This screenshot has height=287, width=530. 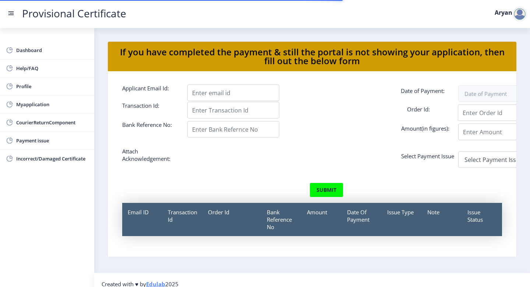 I want to click on nb-card-header: If you have completed the payment & still the portal is not showing your application, then fill o..., so click(x=312, y=56).